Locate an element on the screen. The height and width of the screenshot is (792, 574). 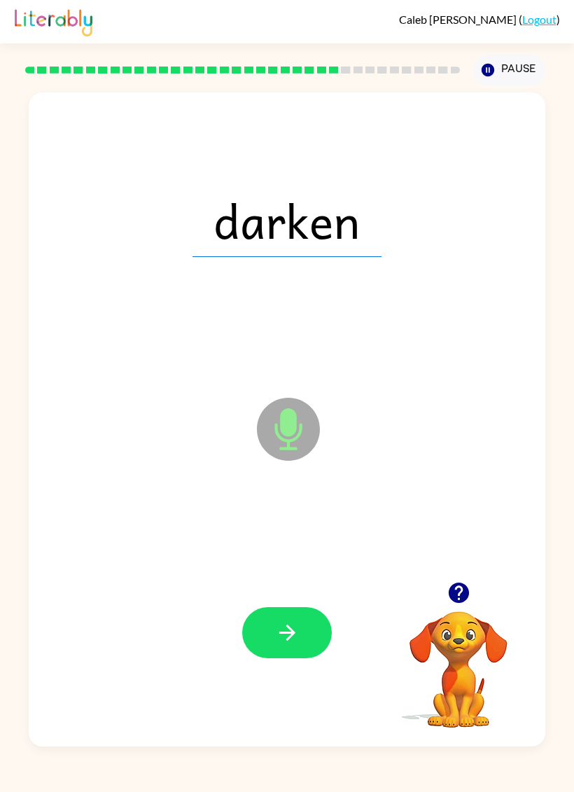
img: Literably is located at coordinates (53, 21).